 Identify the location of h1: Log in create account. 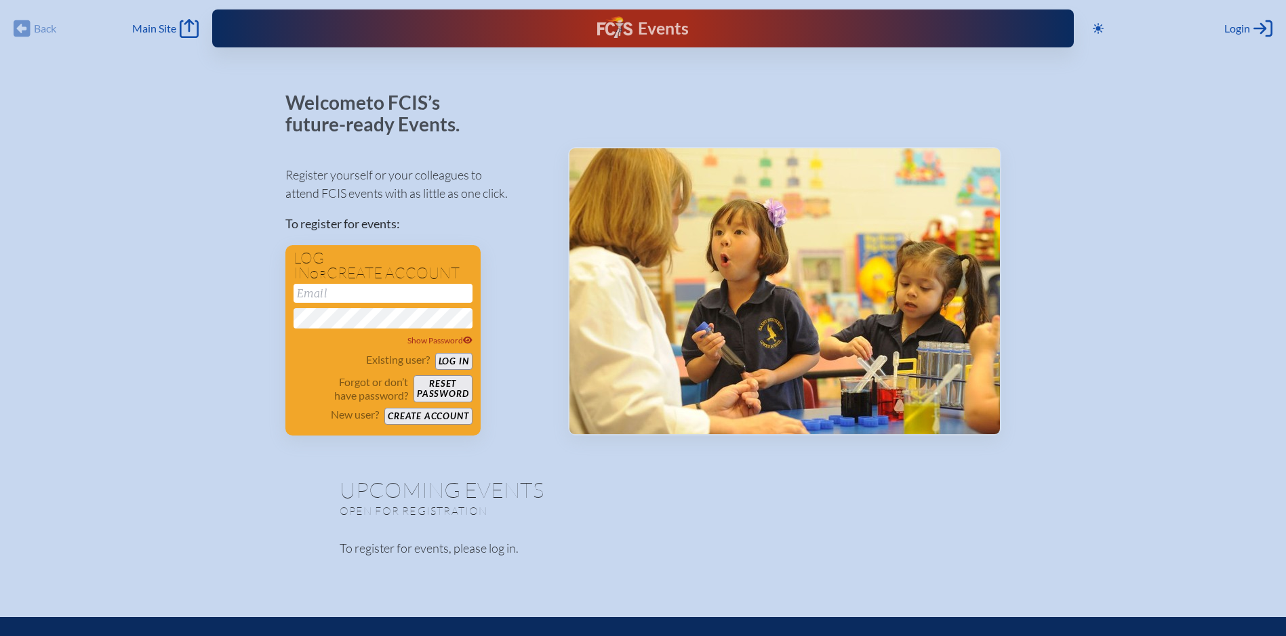
(383, 266).